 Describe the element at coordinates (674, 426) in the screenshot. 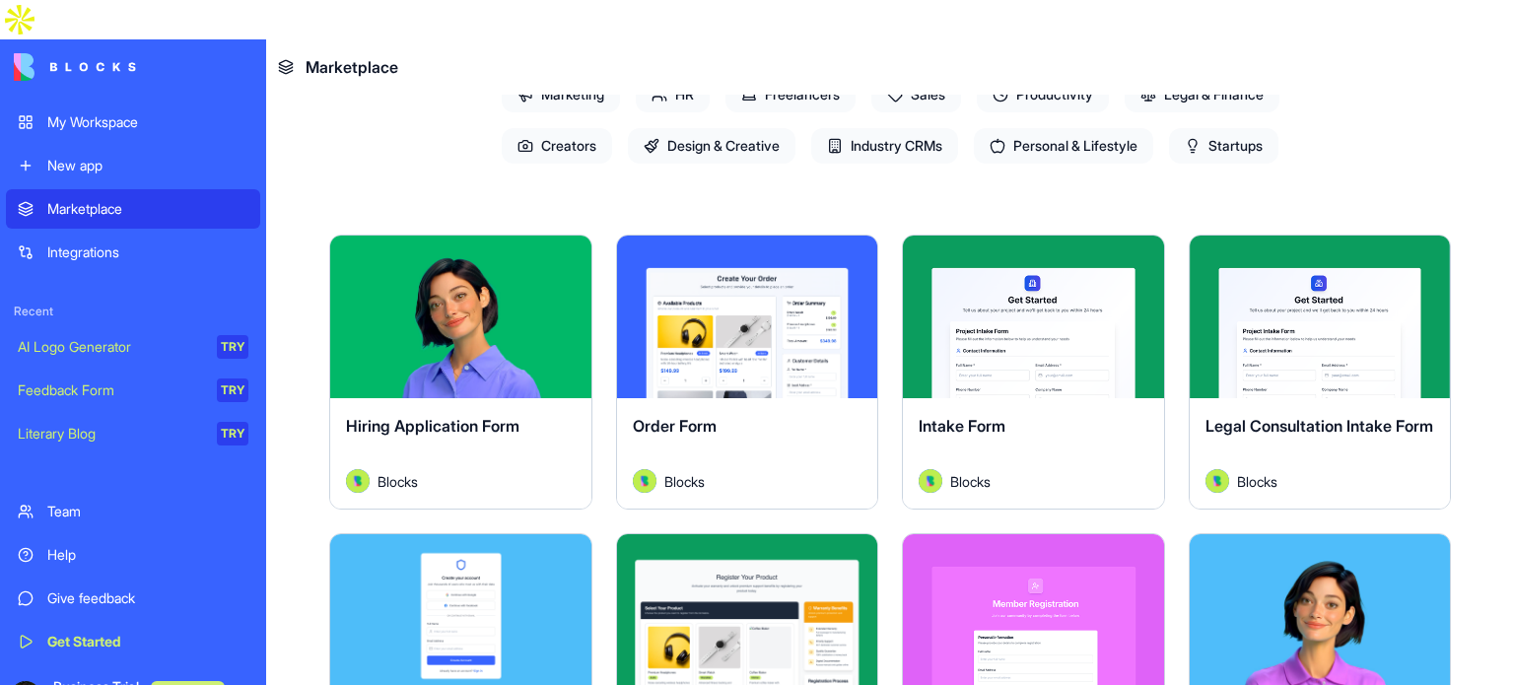

I see `span: Order Form` at that location.